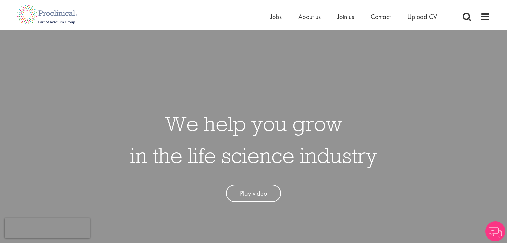  I want to click on a: Join us, so click(346, 17).